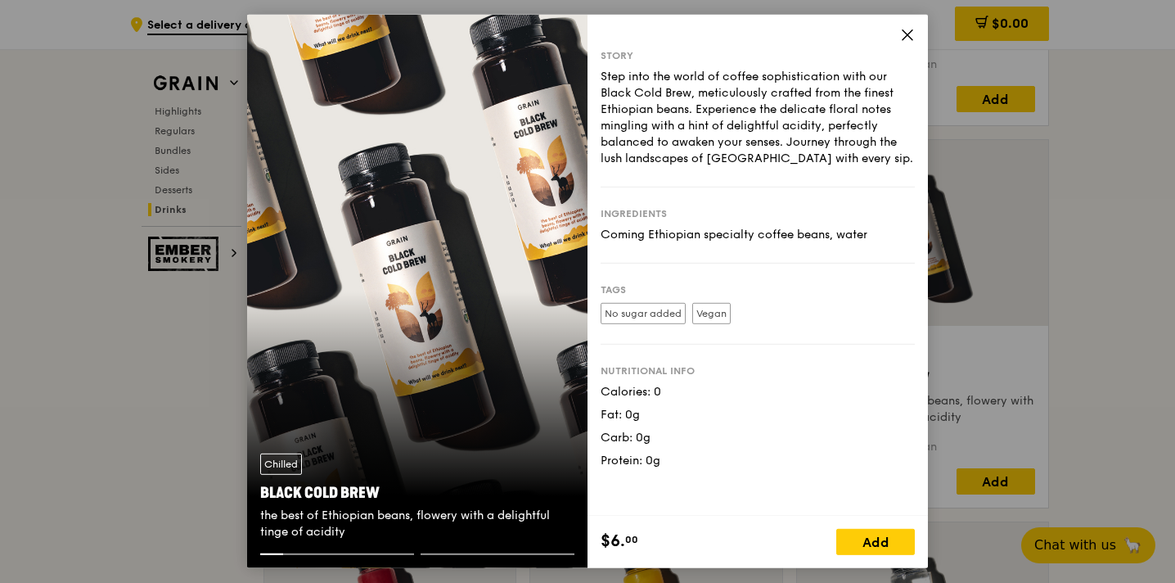  What do you see at coordinates (632, 539) in the screenshot?
I see `span: 00` at bounding box center [632, 539].